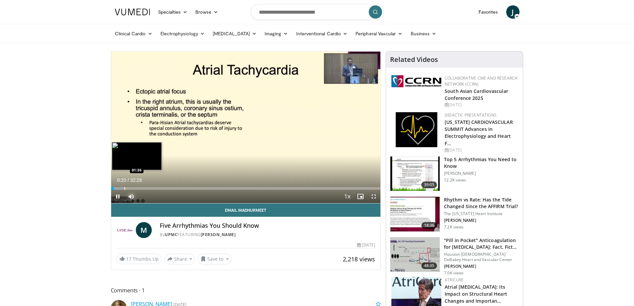 The image size is (634, 306). I want to click on a: Browse, so click(207, 12).